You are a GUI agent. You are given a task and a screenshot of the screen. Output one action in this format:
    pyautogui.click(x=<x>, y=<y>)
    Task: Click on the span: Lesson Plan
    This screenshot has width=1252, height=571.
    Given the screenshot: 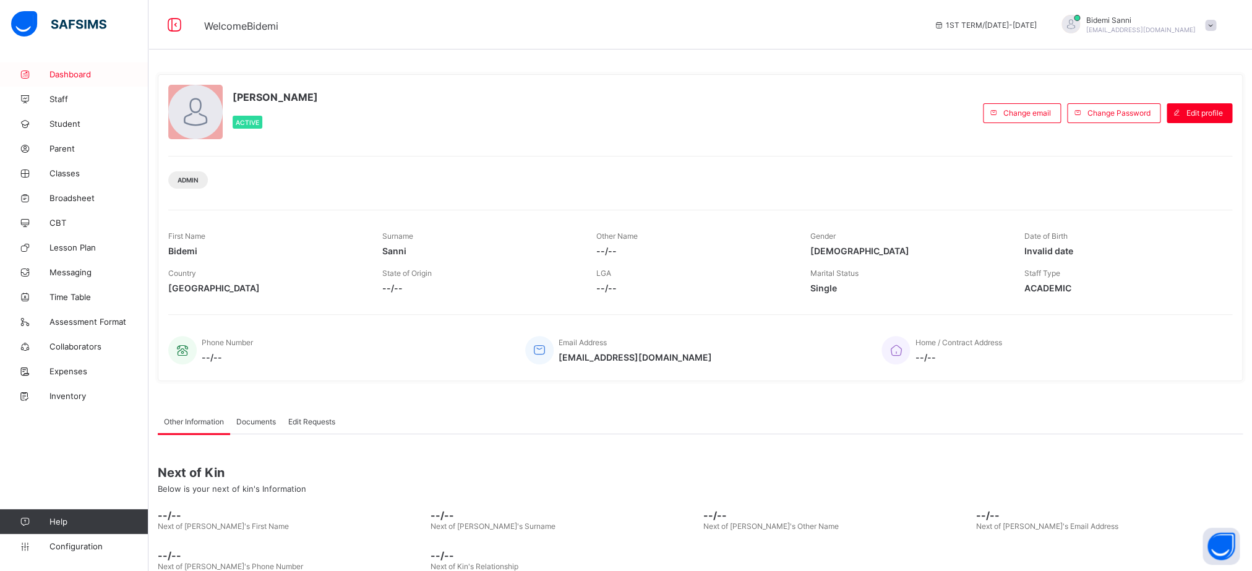 What is the action you would take?
    pyautogui.click(x=99, y=247)
    